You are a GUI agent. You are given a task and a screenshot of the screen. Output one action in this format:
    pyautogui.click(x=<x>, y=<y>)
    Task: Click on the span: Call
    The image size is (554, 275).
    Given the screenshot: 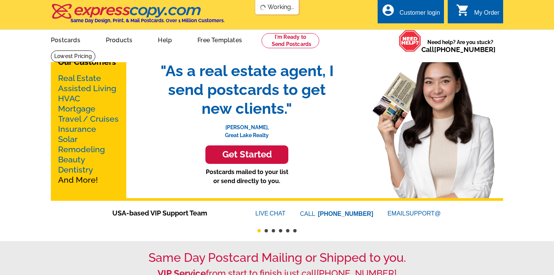 What is the action you would take?
    pyautogui.click(x=458, y=49)
    